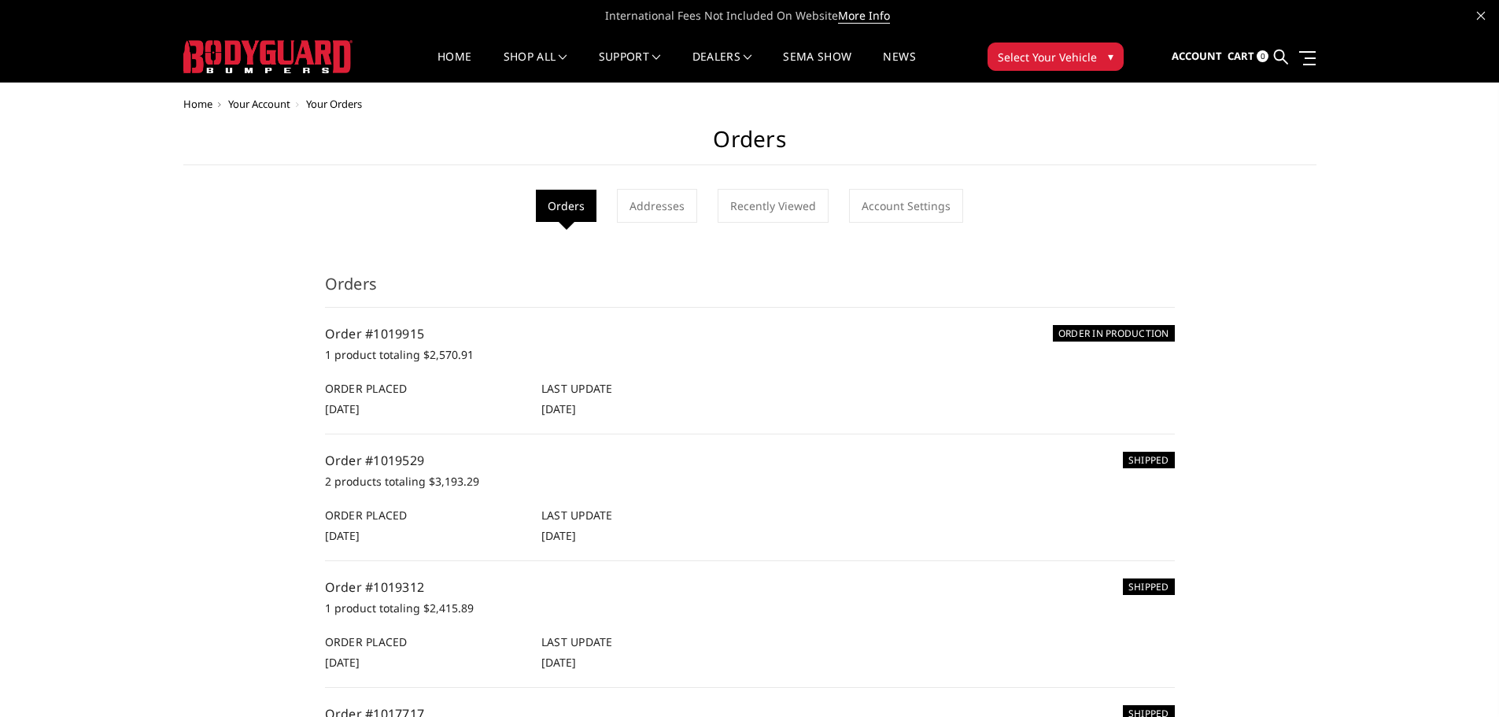  I want to click on li: Orders, so click(566, 205).